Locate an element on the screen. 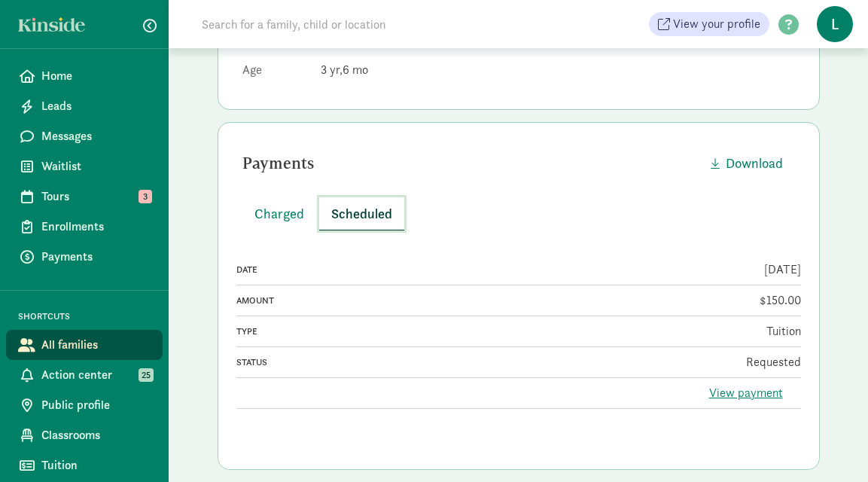  span: Tuition is located at coordinates (96, 466).